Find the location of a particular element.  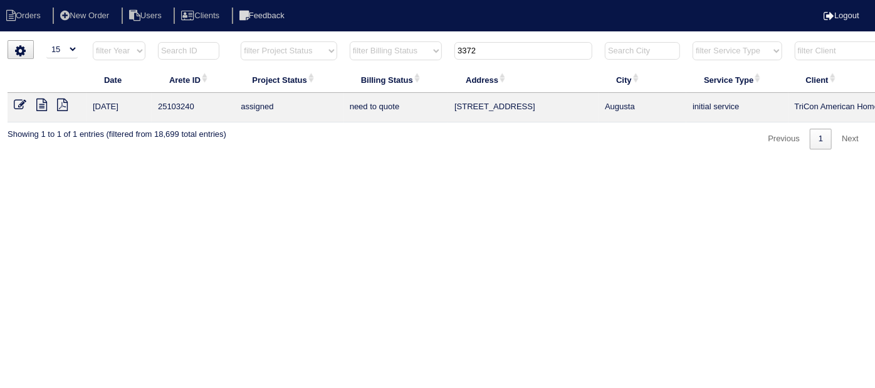

div: Showing 1 to 1 of 1 entries (filtered from 18,699 total entries) is located at coordinates (117, 131).